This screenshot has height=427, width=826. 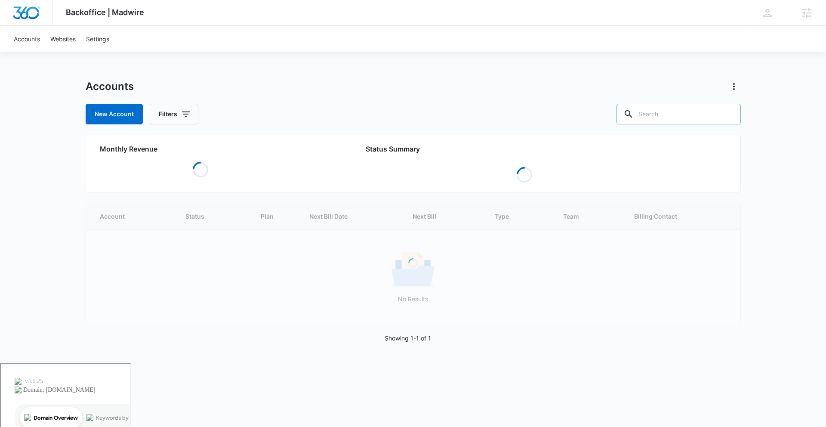 I want to click on a: Accounts, so click(x=27, y=39).